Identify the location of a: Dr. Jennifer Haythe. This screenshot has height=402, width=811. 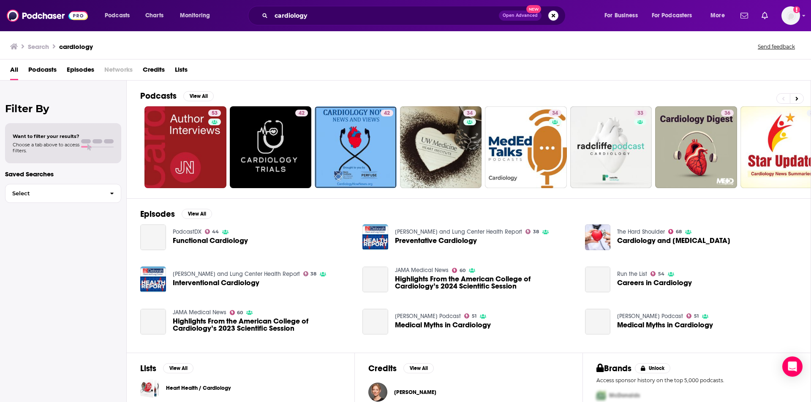
(377, 392).